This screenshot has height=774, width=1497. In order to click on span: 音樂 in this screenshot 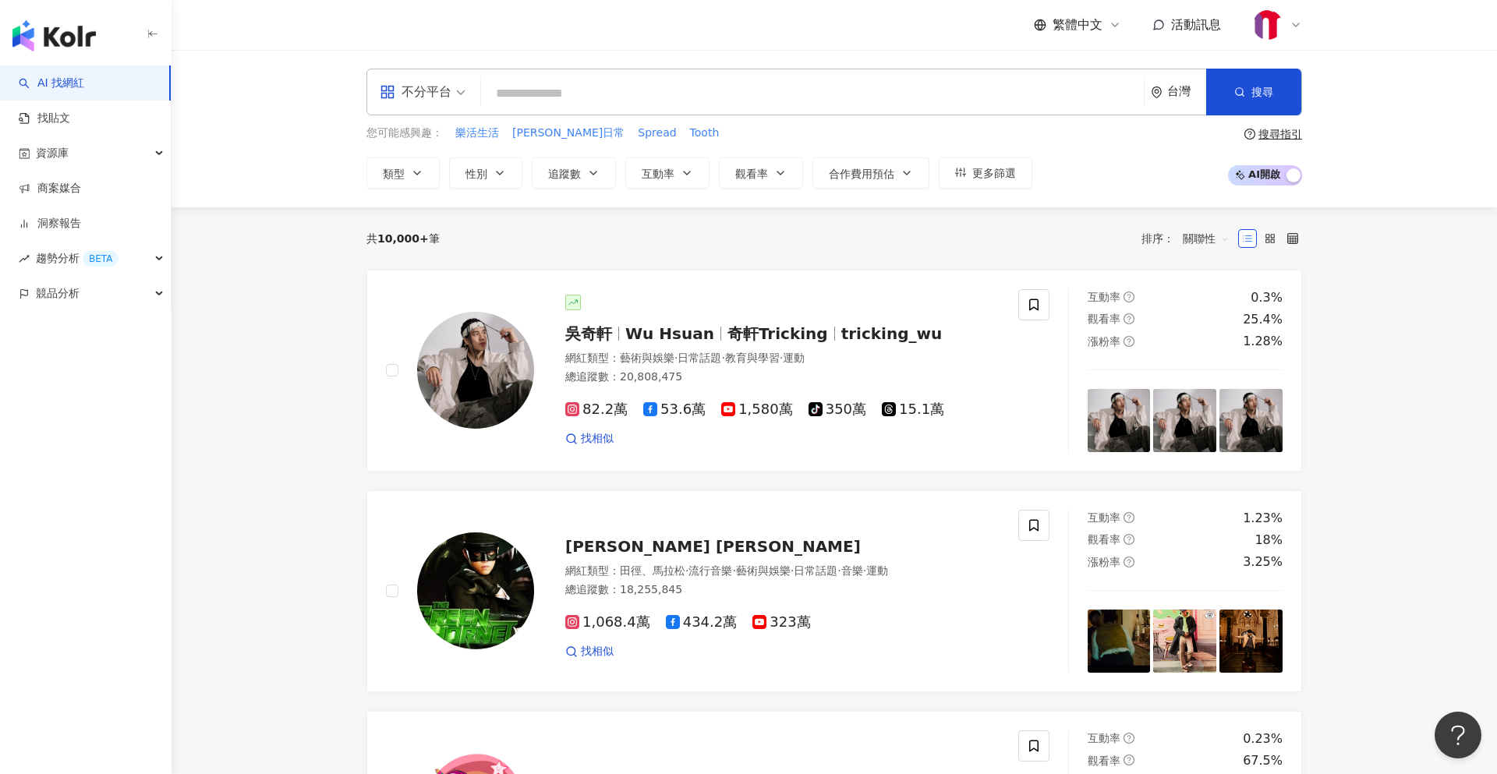, I will do `click(852, 571)`.